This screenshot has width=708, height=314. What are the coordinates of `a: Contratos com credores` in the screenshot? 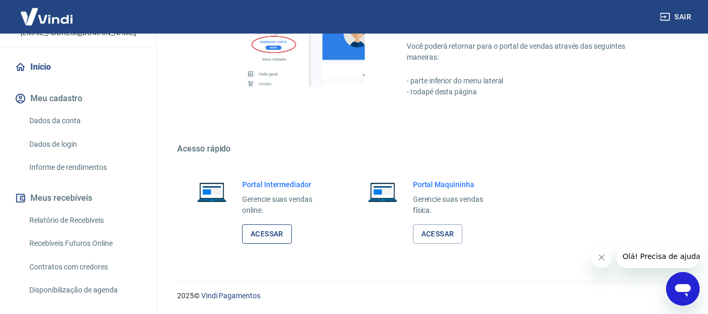 It's located at (84, 267).